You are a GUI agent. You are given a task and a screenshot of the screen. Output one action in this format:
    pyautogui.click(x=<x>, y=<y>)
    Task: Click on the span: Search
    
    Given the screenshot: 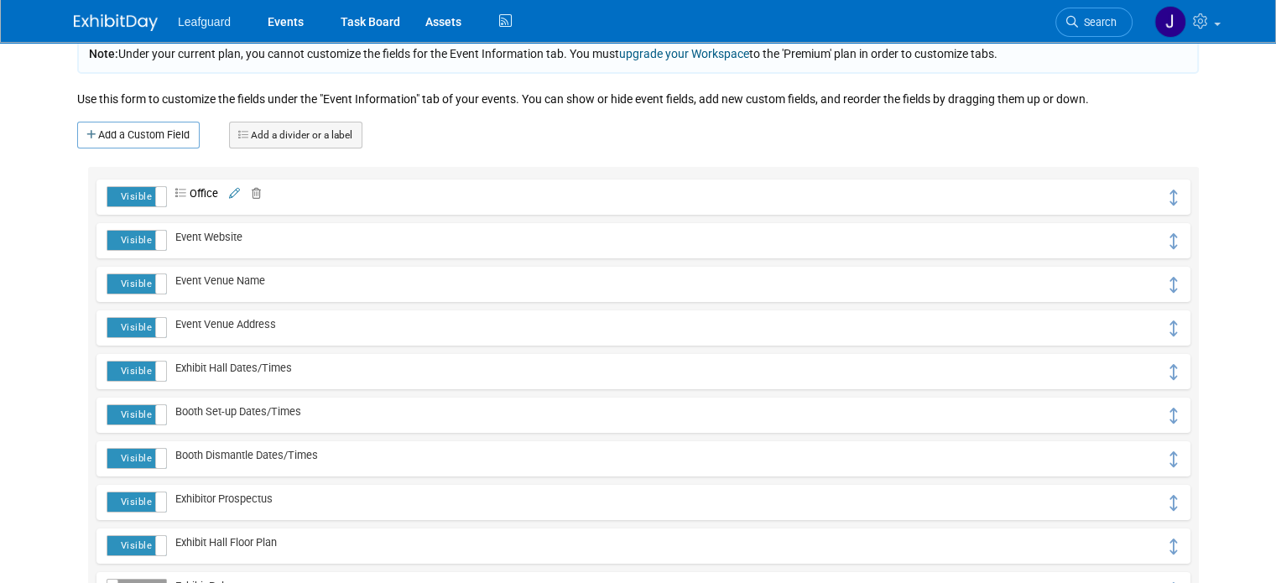 What is the action you would take?
    pyautogui.click(x=1098, y=22)
    